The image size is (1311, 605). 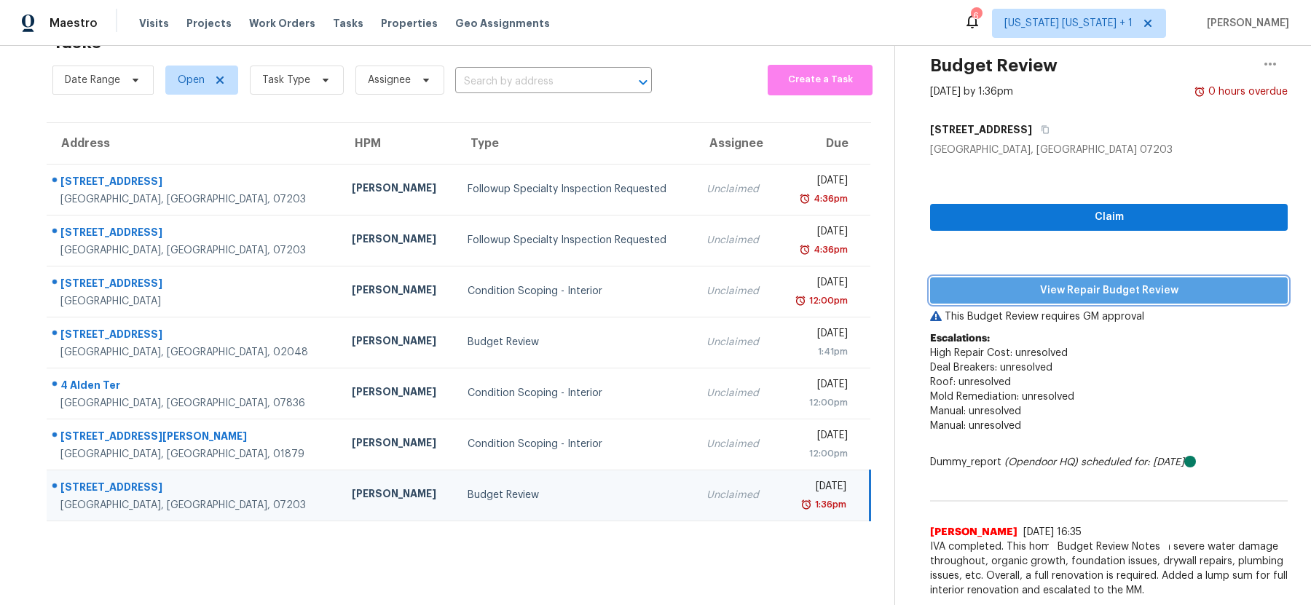 I want to click on th: HPM, so click(x=398, y=143).